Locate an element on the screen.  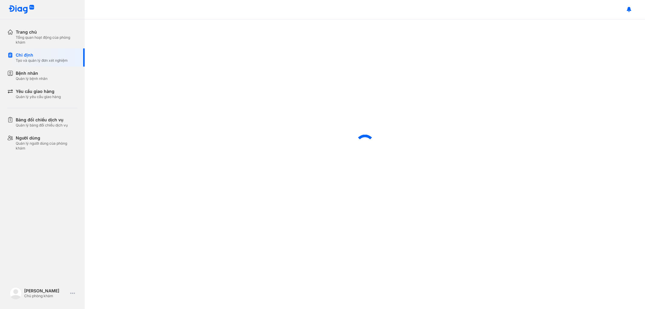
div: Quản lý người dùng của phòng khám is located at coordinates (47, 146).